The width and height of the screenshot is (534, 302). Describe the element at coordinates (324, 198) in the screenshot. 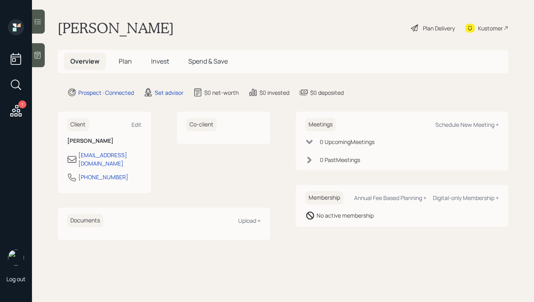

I see `h6: Membership` at that location.